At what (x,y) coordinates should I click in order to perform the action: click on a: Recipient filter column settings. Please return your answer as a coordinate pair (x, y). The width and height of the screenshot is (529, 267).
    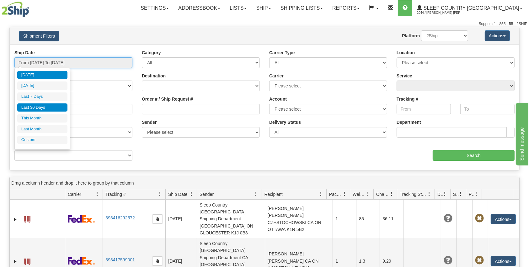
    Looking at the image, I should click on (321, 194).